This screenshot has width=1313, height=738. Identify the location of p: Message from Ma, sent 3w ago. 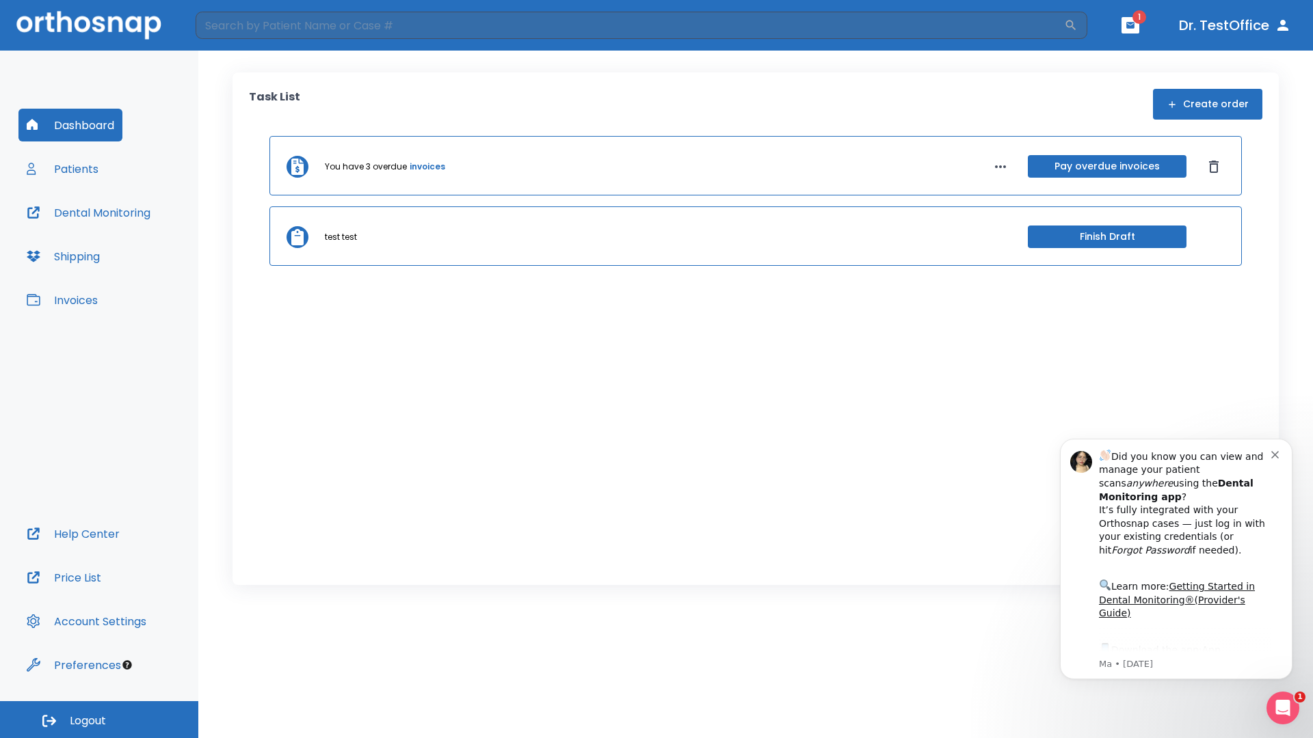
(146, 246).